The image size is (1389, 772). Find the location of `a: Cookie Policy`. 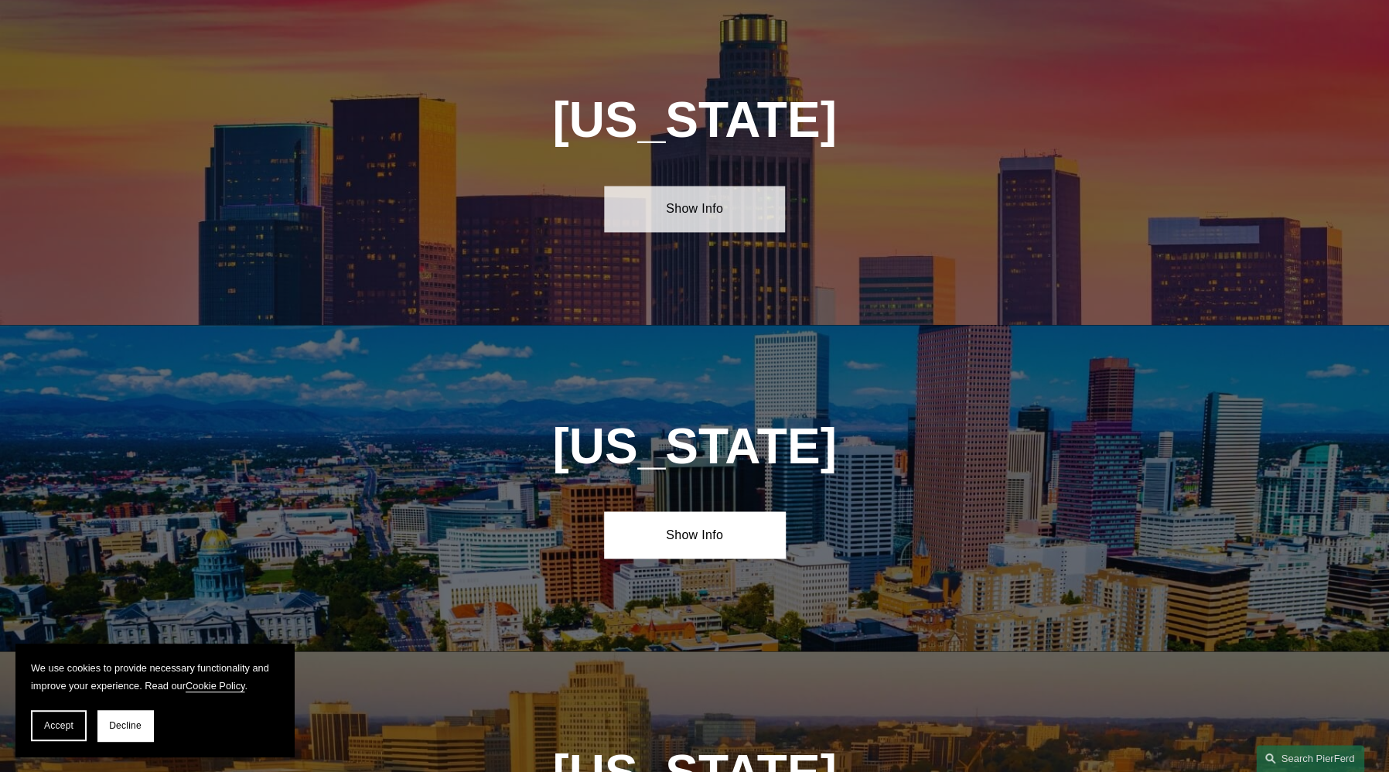

a: Cookie Policy is located at coordinates (215, 685).